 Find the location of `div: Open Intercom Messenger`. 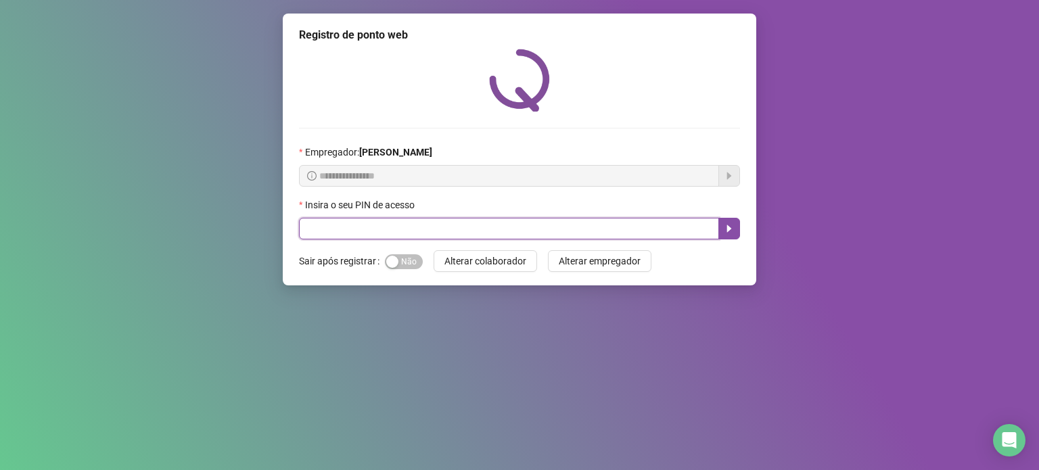

div: Open Intercom Messenger is located at coordinates (1009, 440).